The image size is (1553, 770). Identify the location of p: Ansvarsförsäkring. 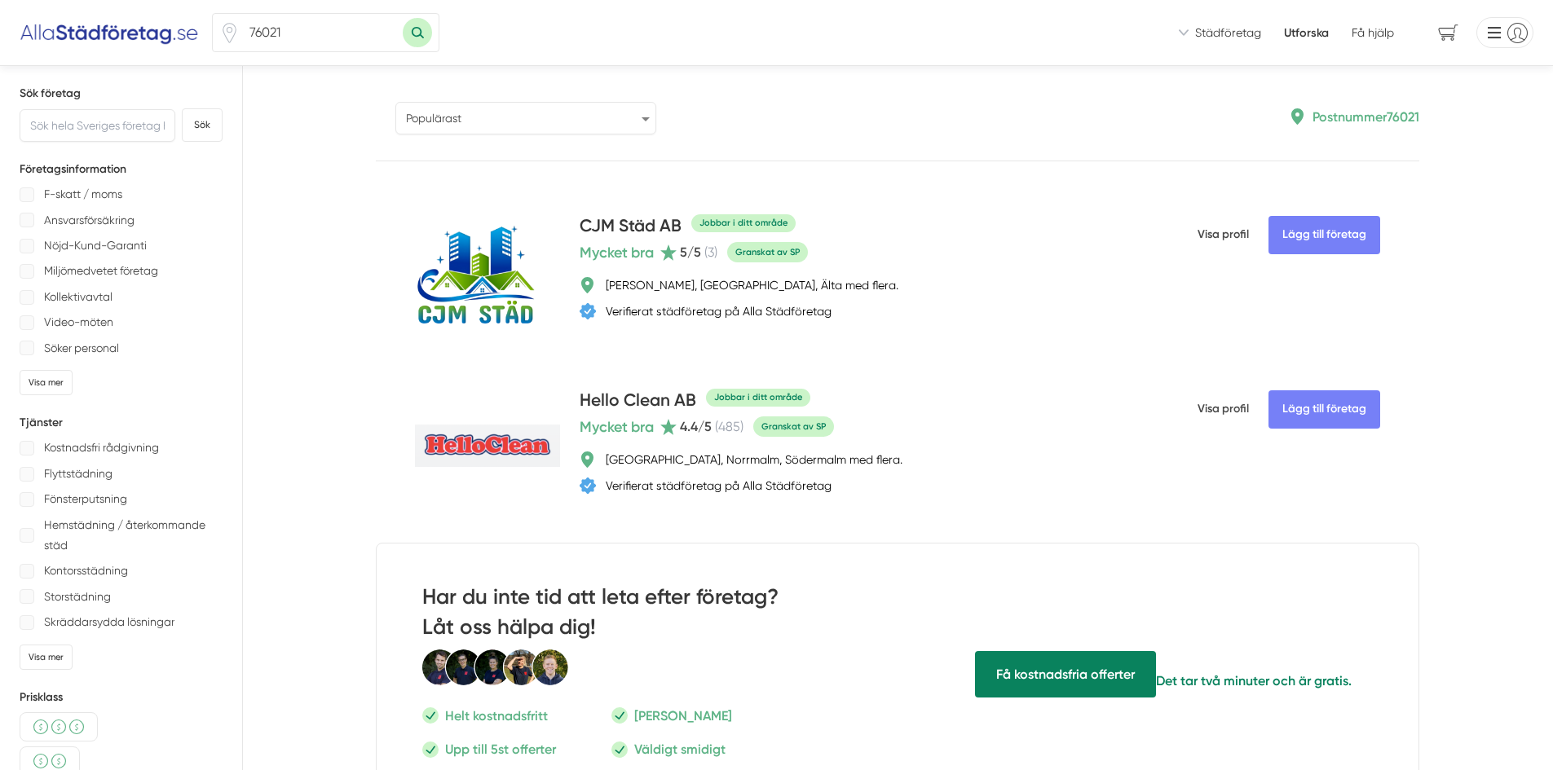
(89, 220).